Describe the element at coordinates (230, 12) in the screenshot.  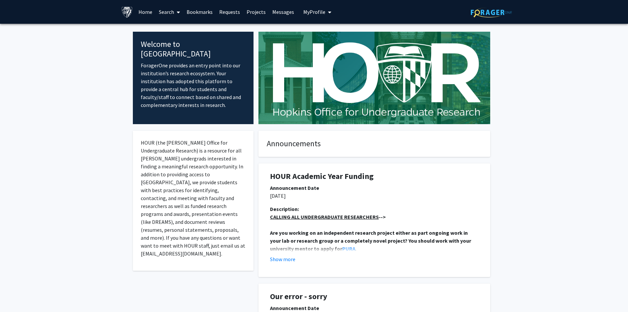
I see `a: Requests` at that location.